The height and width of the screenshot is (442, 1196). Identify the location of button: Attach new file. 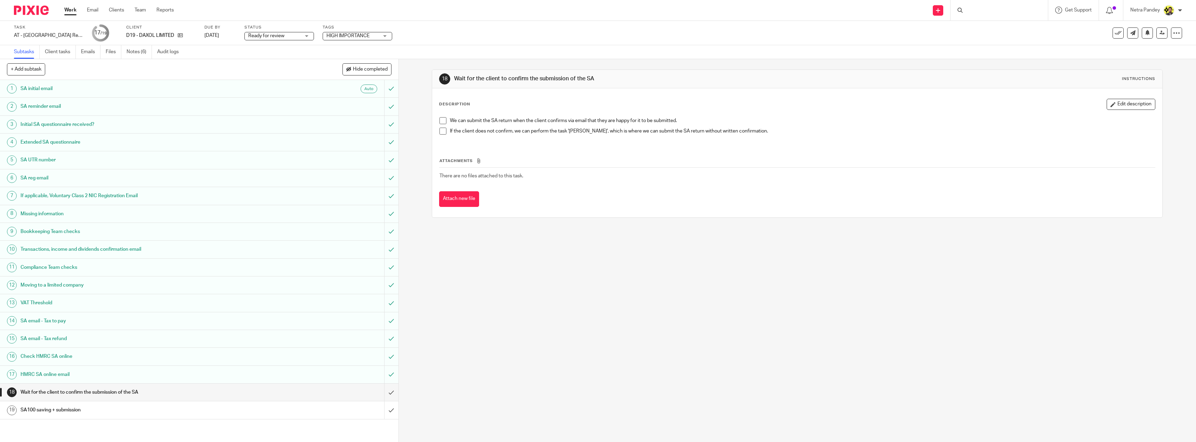
(459, 199).